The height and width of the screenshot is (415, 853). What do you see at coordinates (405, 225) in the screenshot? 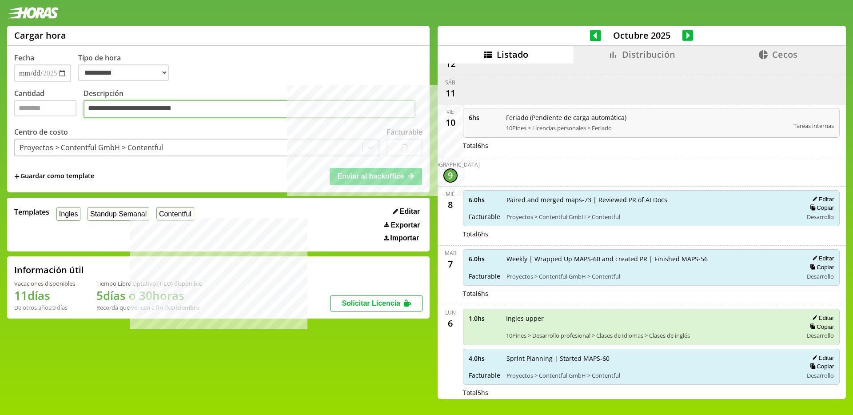
I see `span: Exportar` at bounding box center [405, 225].